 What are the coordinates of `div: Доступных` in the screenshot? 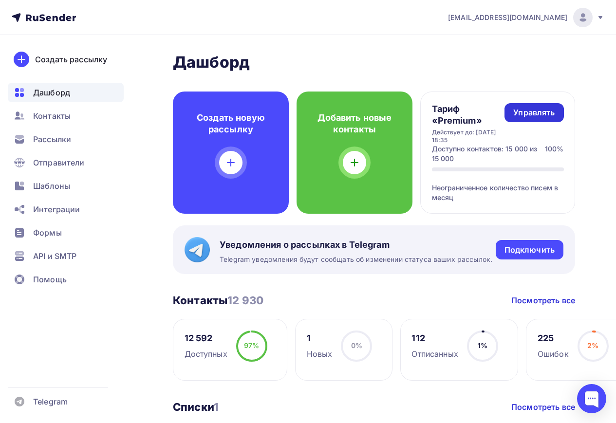 It's located at (206, 354).